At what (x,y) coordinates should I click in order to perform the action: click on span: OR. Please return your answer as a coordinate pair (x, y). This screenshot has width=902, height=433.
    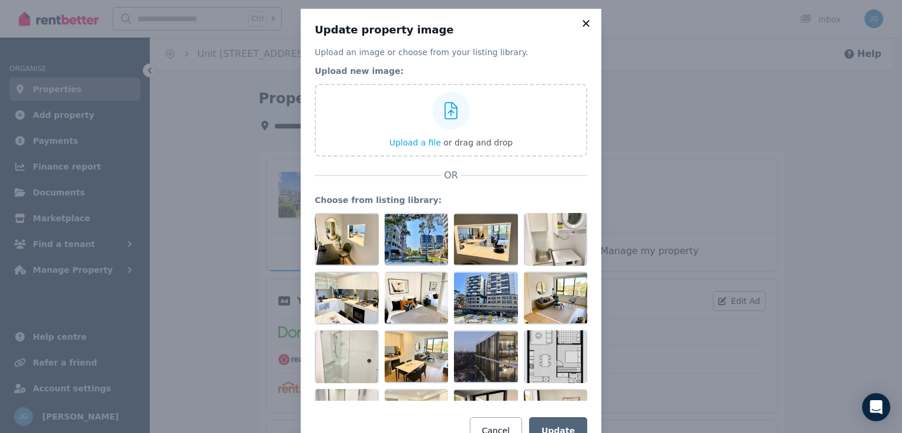
    Looking at the image, I should click on (451, 176).